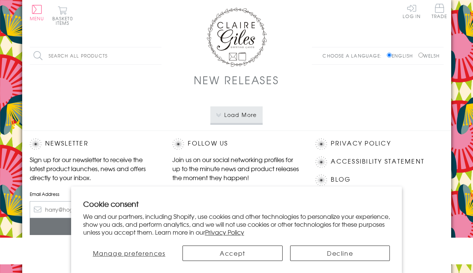 The image size is (473, 273). Describe the element at coordinates (237, 37) in the screenshot. I see `img: Claire Giles Greetings Cards` at that location.